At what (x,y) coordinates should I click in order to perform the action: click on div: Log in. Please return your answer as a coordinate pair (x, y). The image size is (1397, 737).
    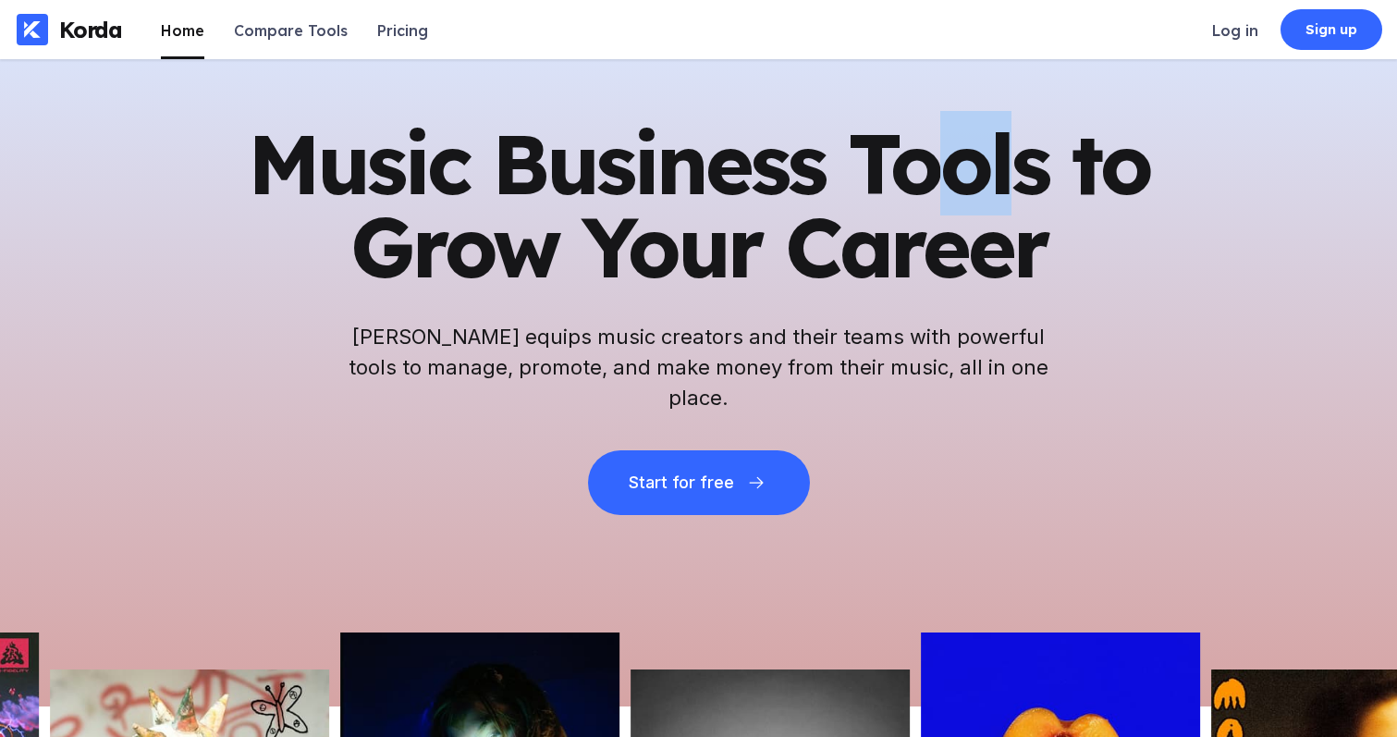
    Looking at the image, I should click on (1235, 31).